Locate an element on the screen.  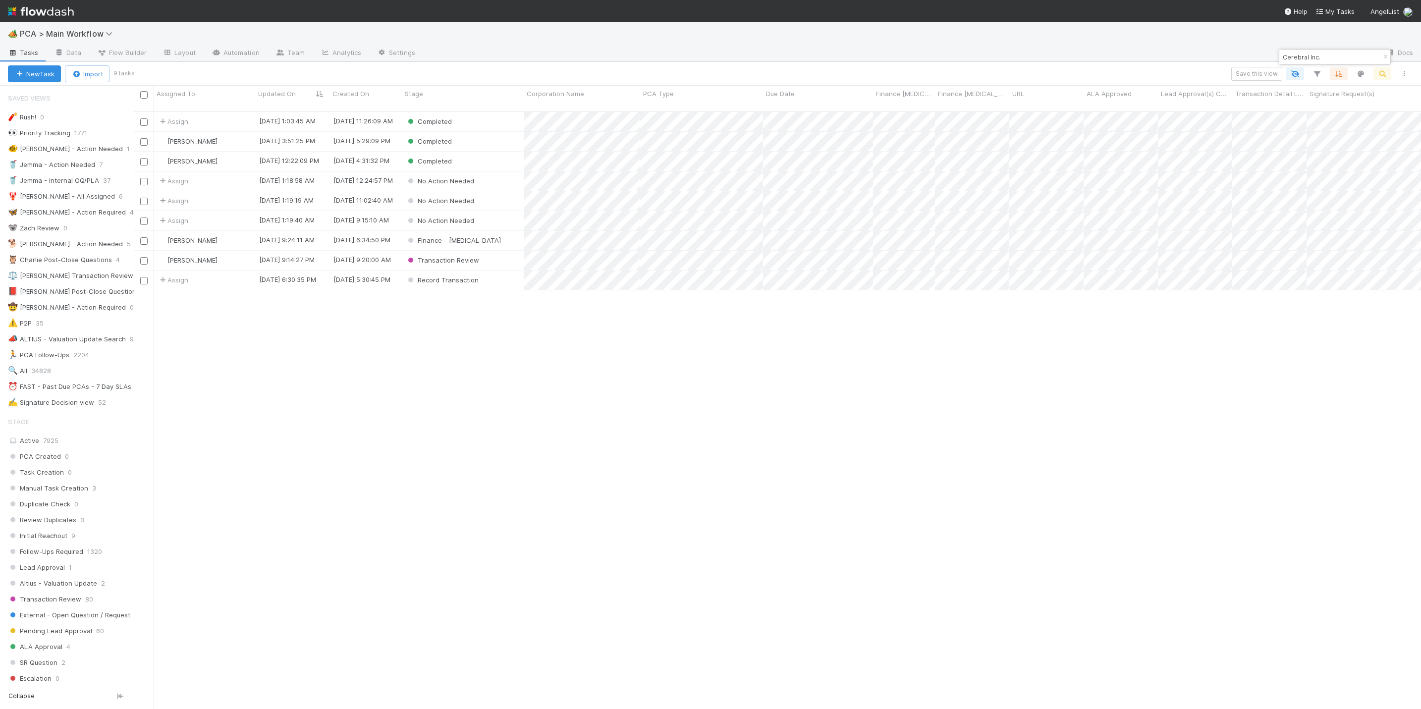
div: Help is located at coordinates (1296, 11).